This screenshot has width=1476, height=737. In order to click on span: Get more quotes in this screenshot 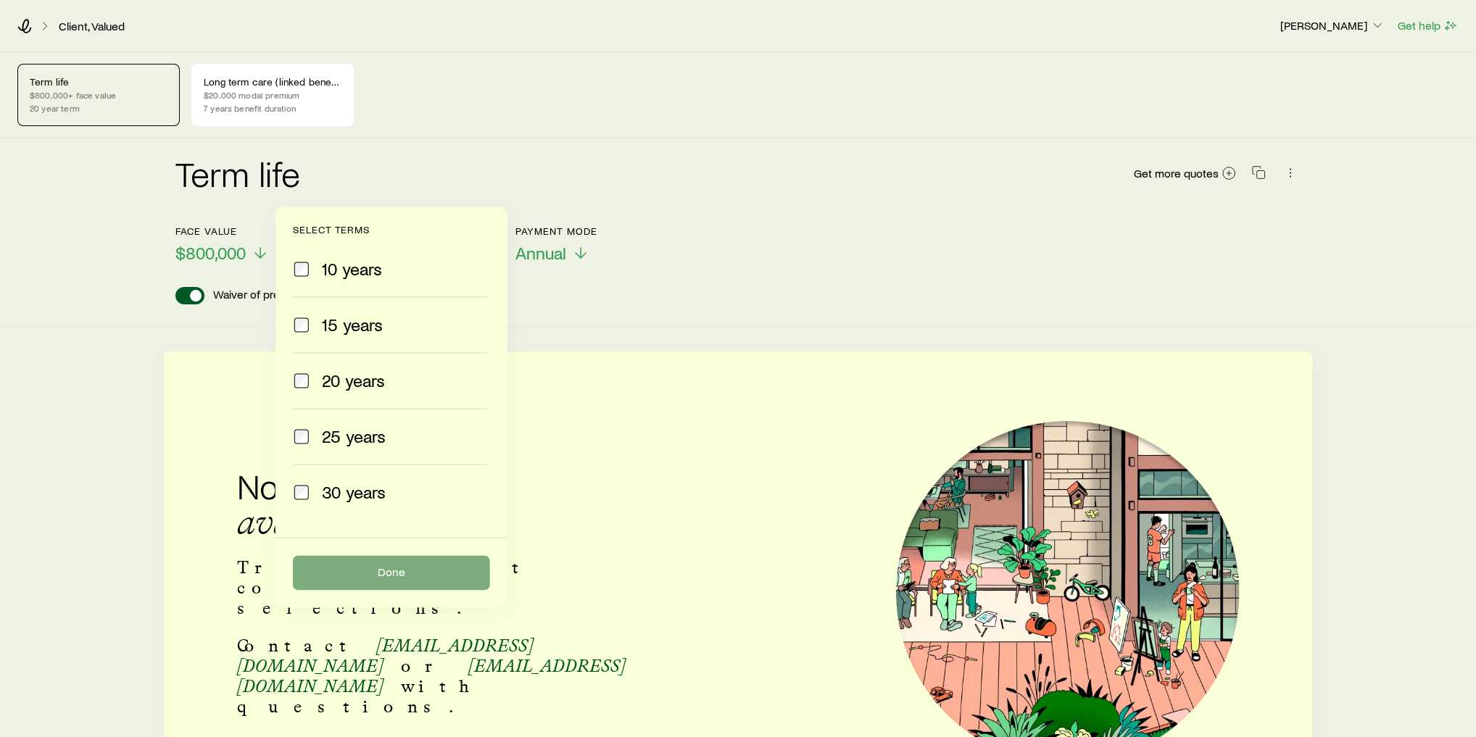, I will do `click(1176, 173)`.